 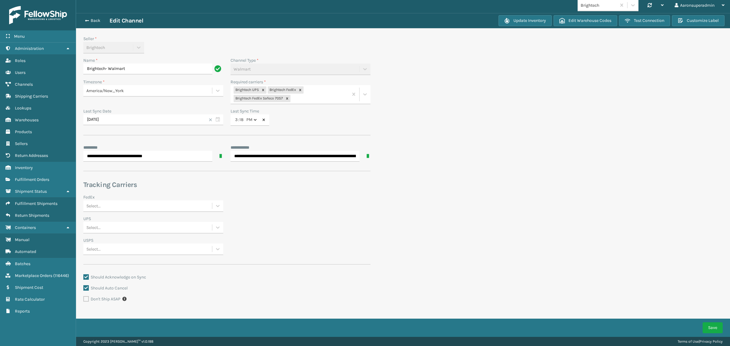 What do you see at coordinates (115, 277) in the screenshot?
I see `label: Should Acknowledge on Sync` at bounding box center [115, 277].